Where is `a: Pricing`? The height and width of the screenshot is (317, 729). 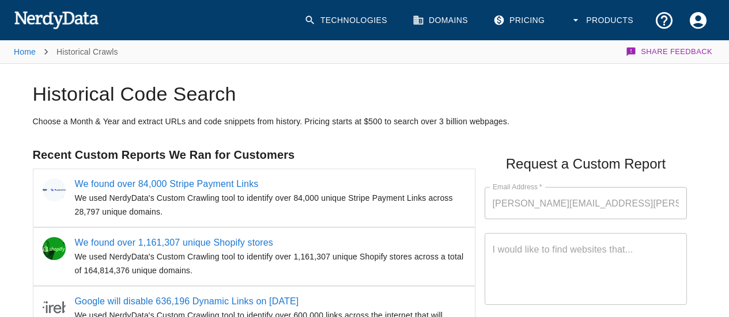
a: Pricing is located at coordinates (520, 20).